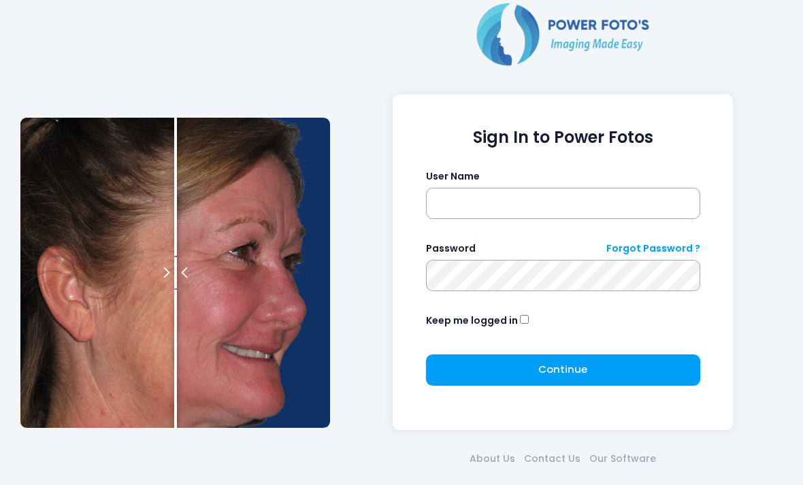  Describe the element at coordinates (472, 321) in the screenshot. I see `label: Keep me logged in` at that location.